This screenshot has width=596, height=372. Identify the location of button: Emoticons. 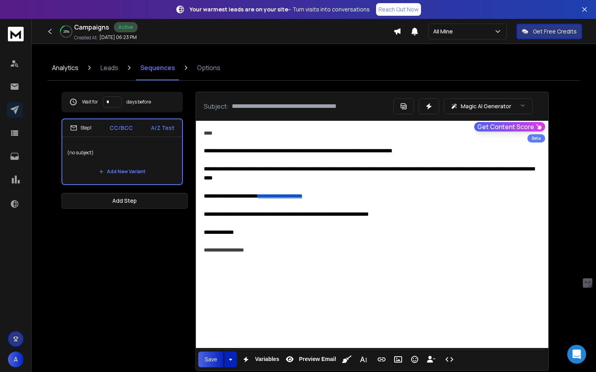
(415, 360).